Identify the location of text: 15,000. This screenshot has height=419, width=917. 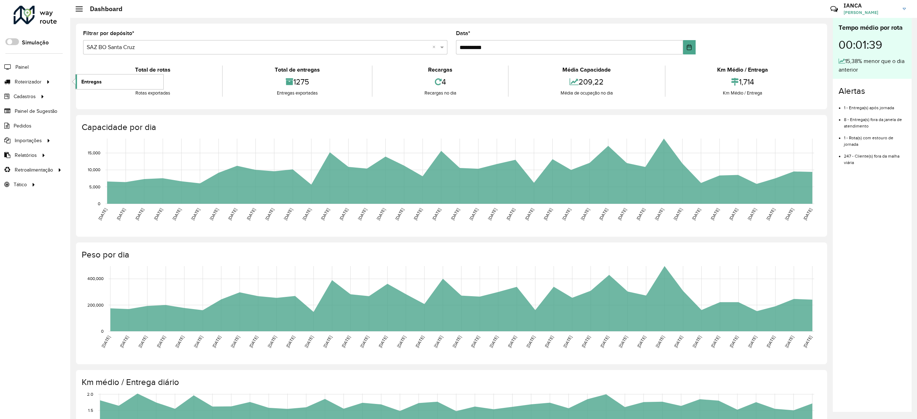
(94, 153).